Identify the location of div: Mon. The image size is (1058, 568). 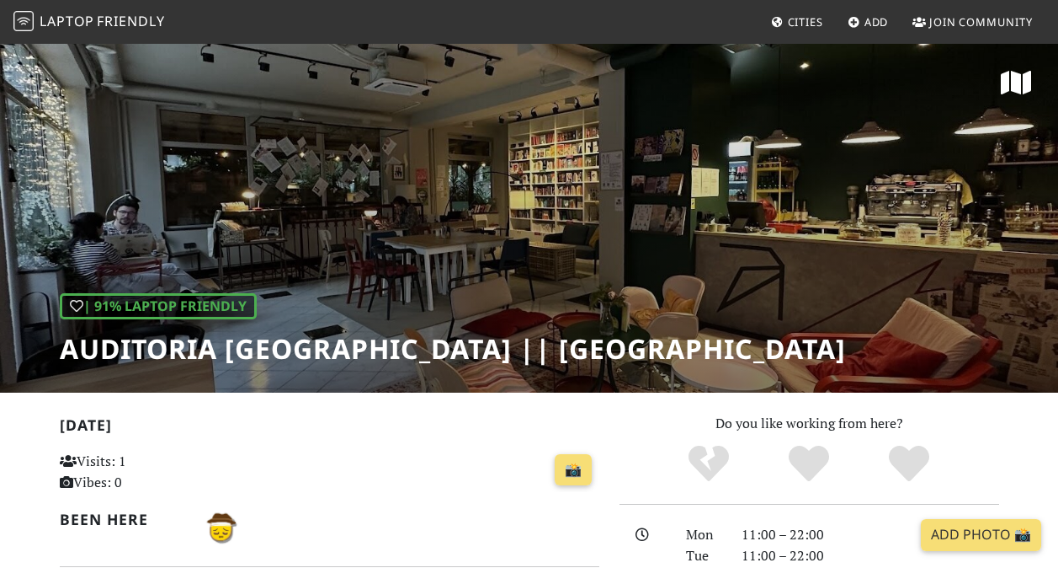
(704, 535).